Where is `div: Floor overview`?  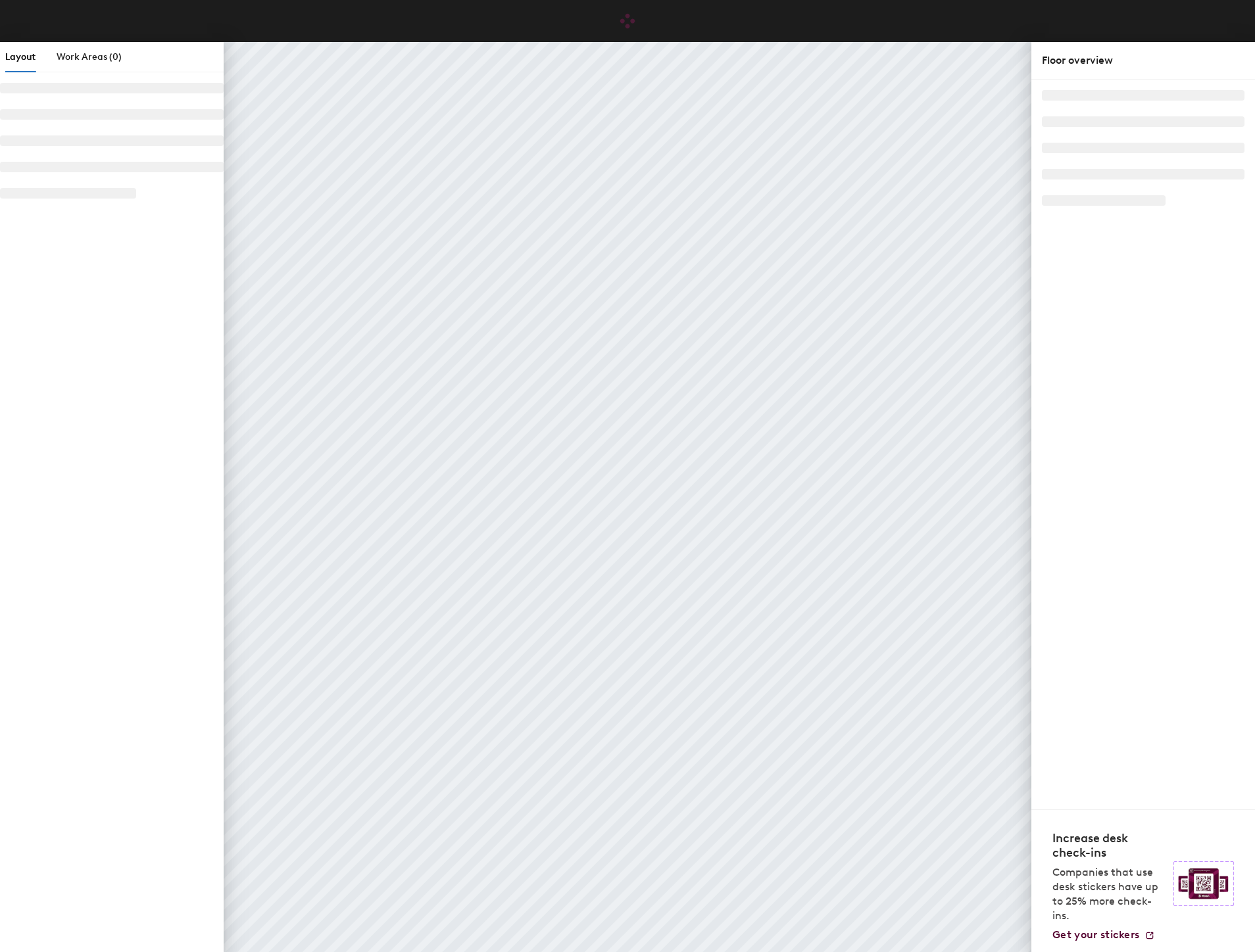 div: Floor overview is located at coordinates (1143, 61).